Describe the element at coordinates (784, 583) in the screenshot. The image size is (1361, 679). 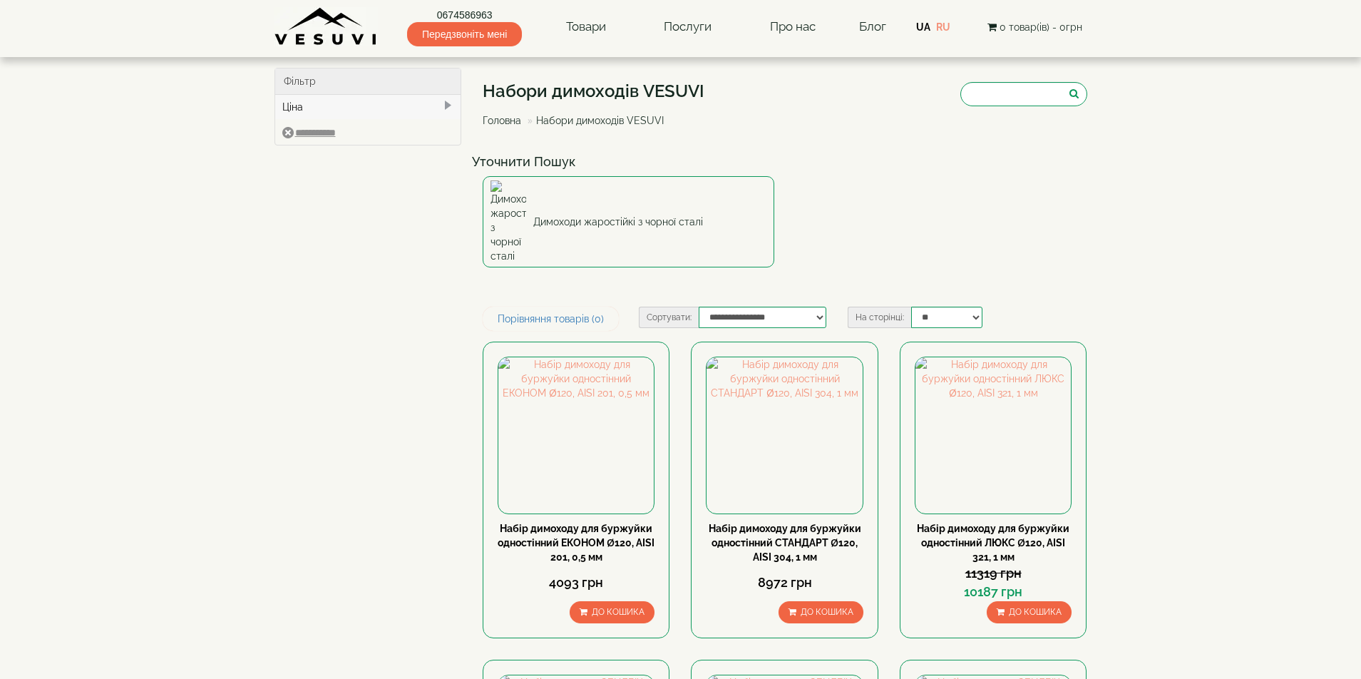
I see `div: 8972 грн` at that location.